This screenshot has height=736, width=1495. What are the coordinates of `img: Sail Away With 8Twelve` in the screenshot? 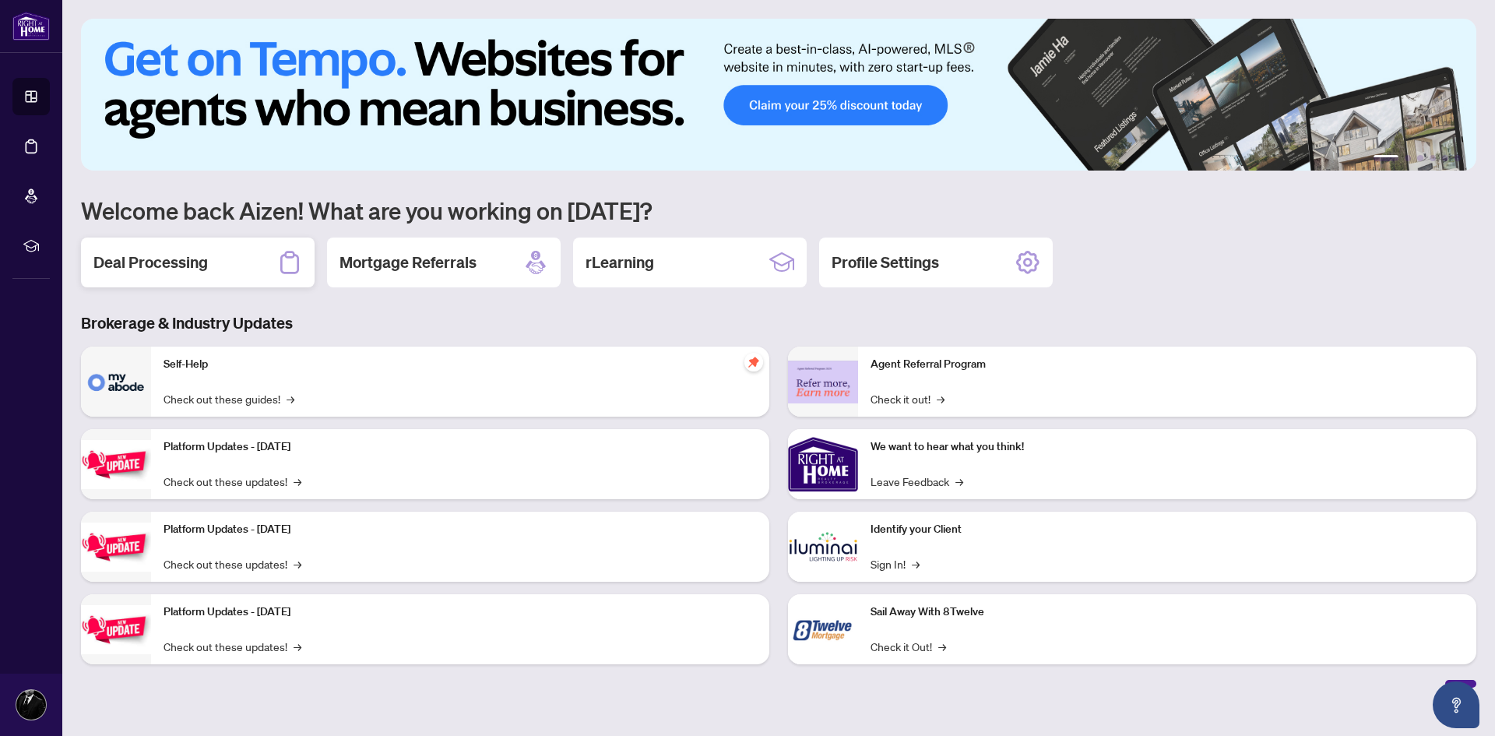 It's located at (823, 629).